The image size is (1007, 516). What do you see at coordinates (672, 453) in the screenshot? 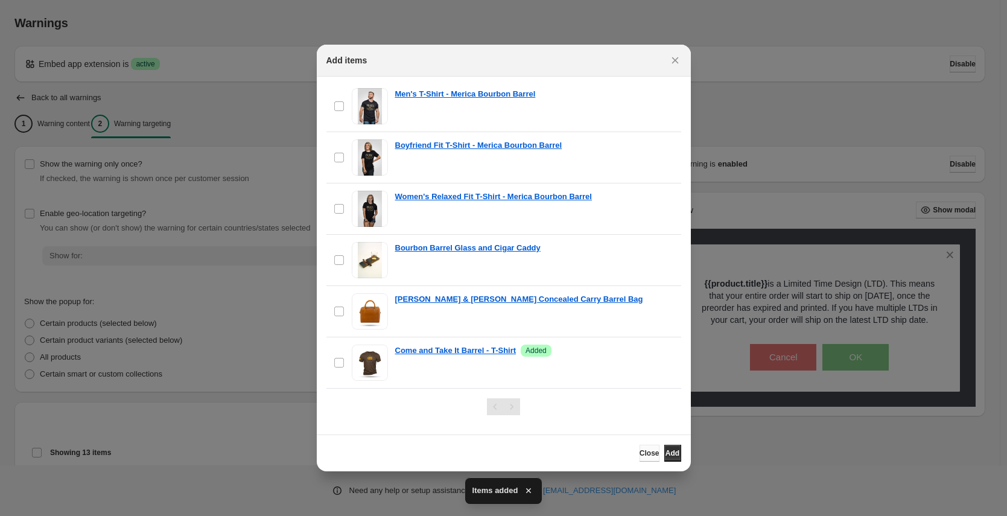
I see `span: Add` at bounding box center [672, 453].